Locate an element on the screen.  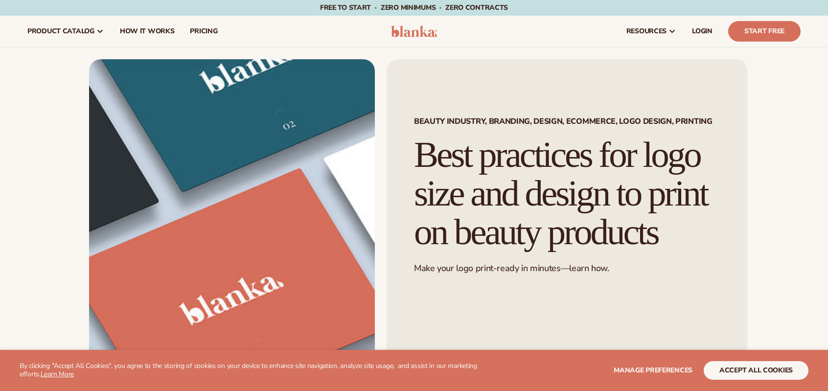
a: Learn More is located at coordinates (57, 374).